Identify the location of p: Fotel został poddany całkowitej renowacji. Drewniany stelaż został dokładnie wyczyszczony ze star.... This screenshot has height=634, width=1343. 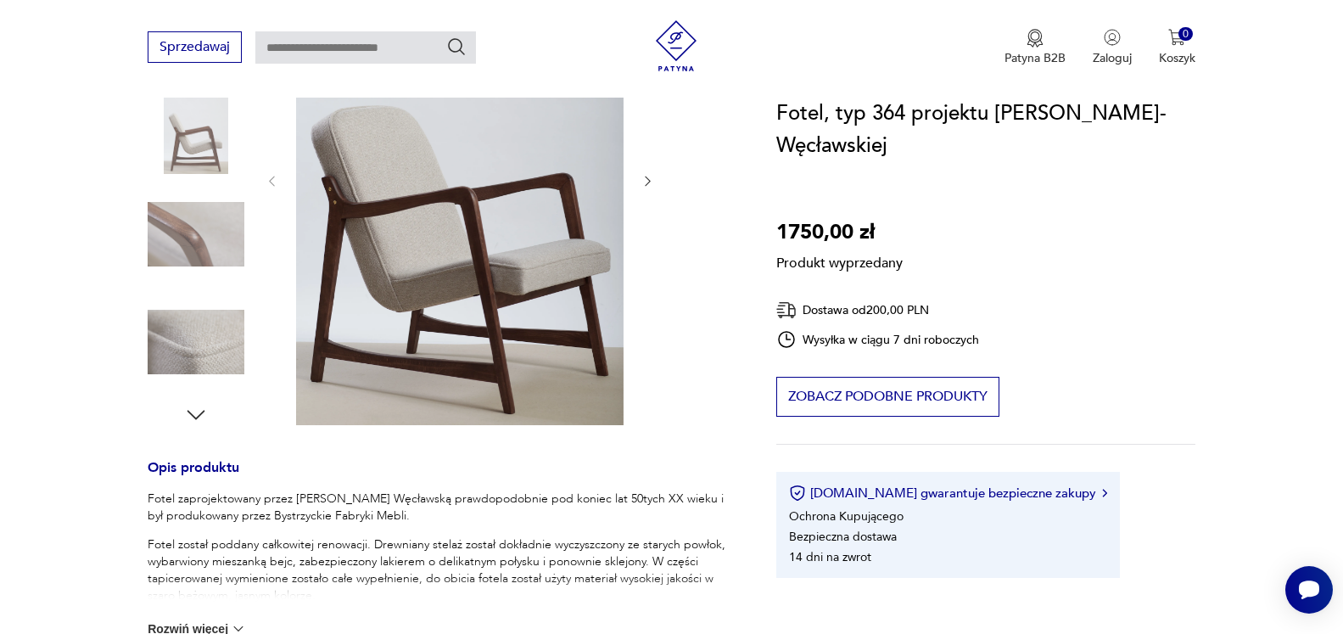
(441, 570).